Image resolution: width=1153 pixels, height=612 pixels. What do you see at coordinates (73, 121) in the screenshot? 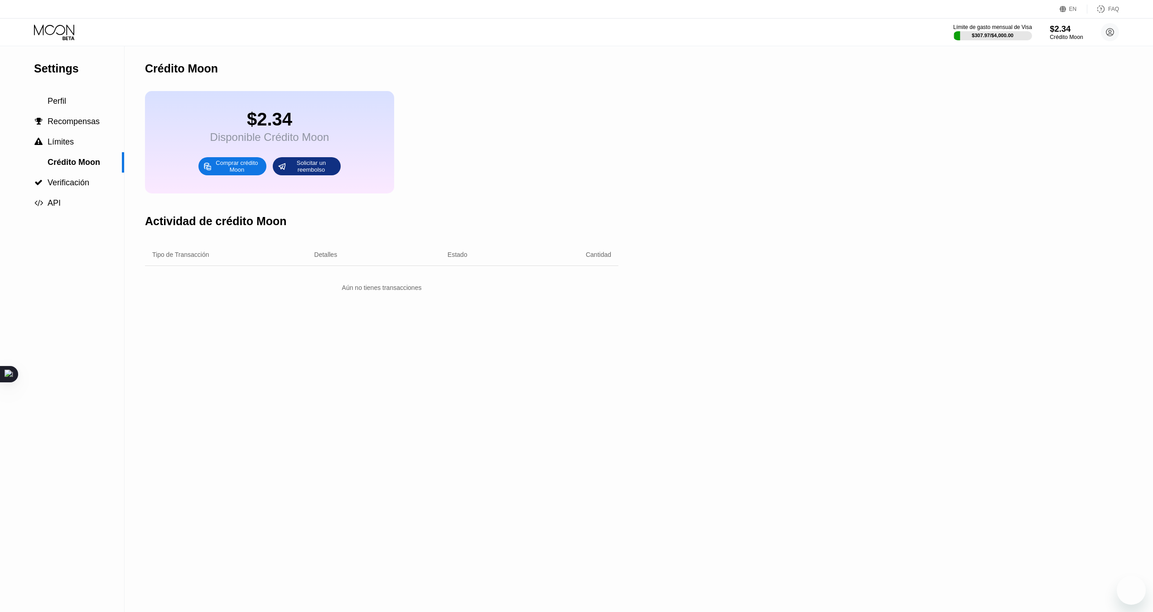
I see `span: Recompensas` at bounding box center [73, 121].